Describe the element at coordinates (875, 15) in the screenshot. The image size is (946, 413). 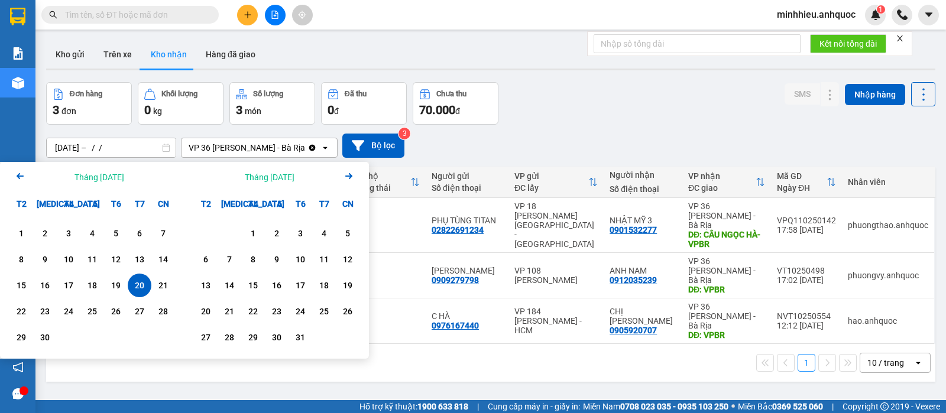
I see `img: icon-new-feature` at that location.